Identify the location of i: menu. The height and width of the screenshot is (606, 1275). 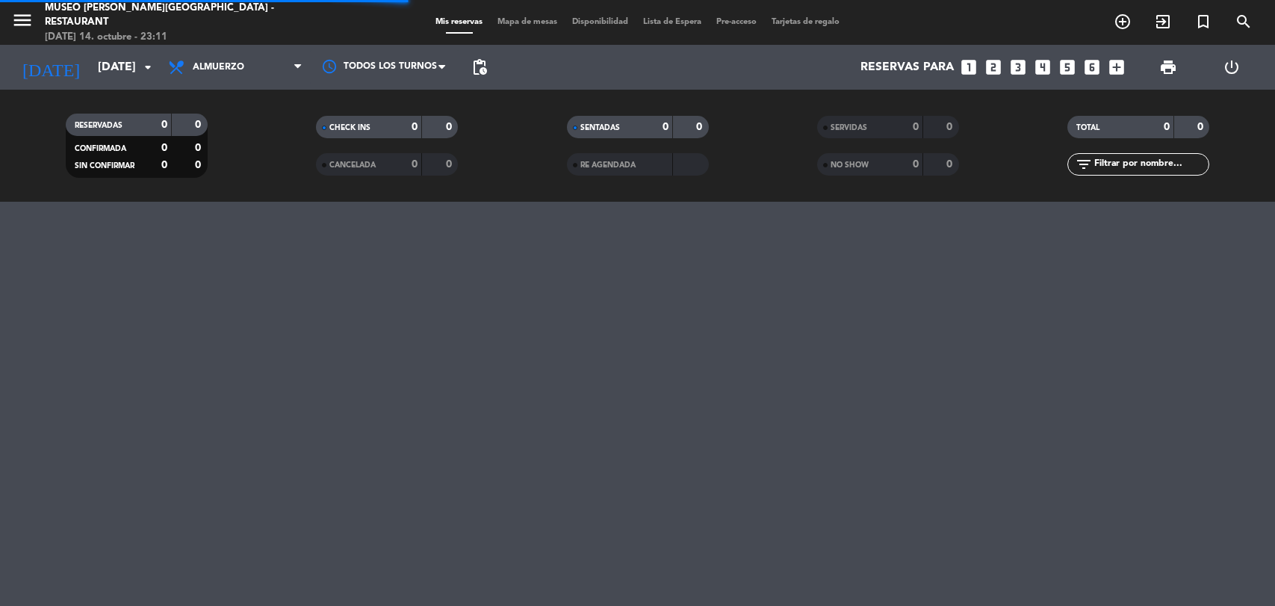
(22, 20).